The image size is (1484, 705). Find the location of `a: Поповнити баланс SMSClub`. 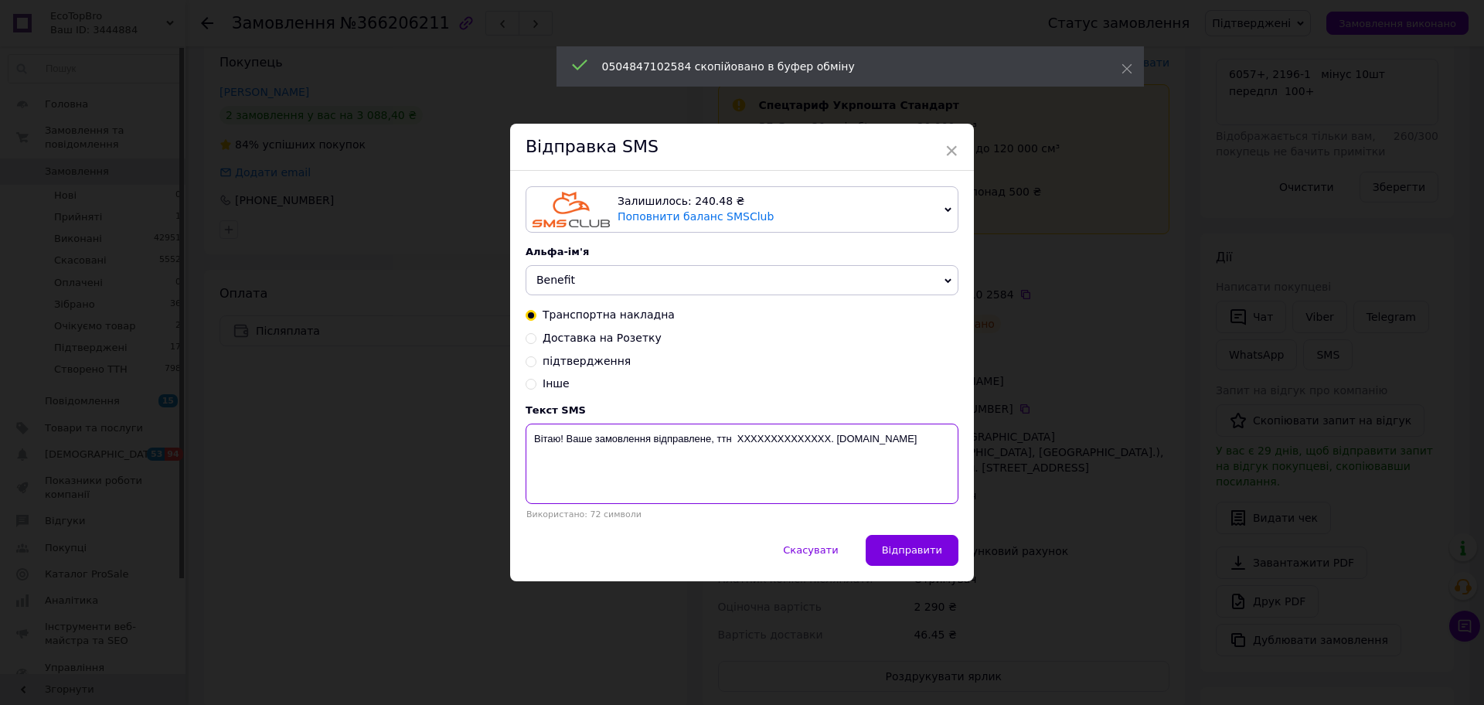

a: Поповнити баланс SMSClub is located at coordinates (696, 216).